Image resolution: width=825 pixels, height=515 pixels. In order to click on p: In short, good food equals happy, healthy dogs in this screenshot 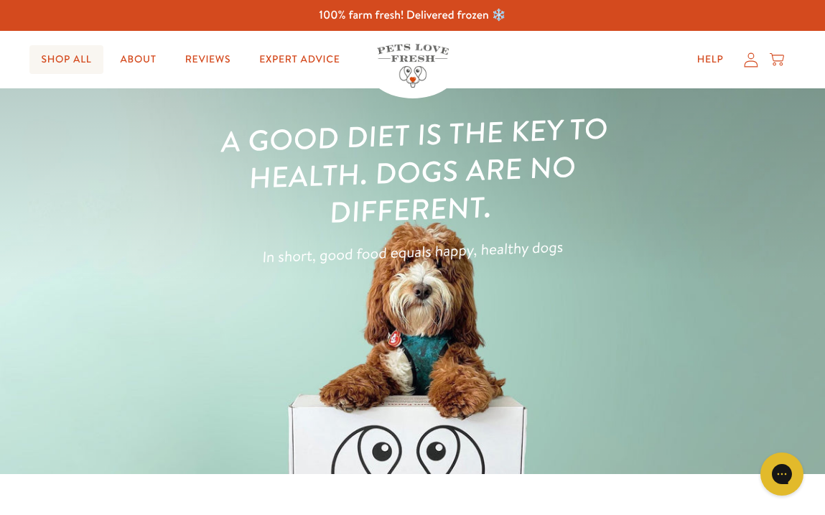, I will do `click(413, 252)`.